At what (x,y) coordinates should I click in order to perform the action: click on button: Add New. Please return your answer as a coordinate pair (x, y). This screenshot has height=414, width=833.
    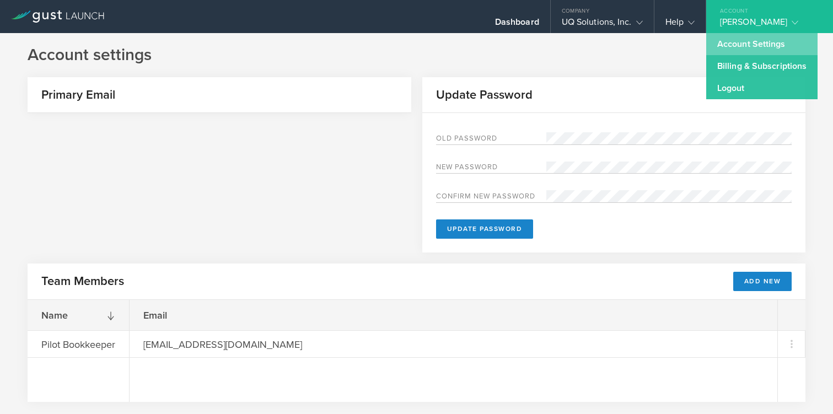
    Looking at the image, I should click on (762, 281).